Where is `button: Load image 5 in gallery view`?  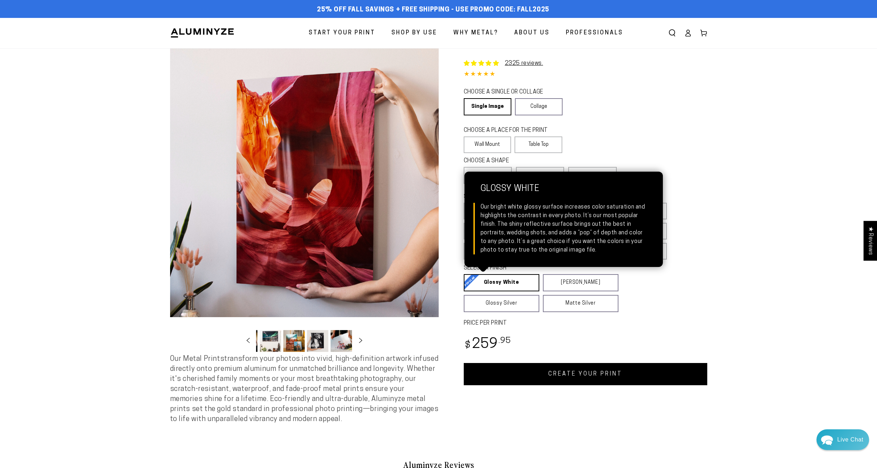
button: Load image 5 in gallery view is located at coordinates (294, 341).